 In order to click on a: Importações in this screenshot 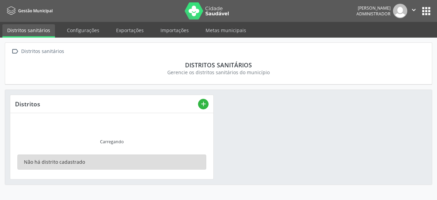, I will do `click(174, 30)`.